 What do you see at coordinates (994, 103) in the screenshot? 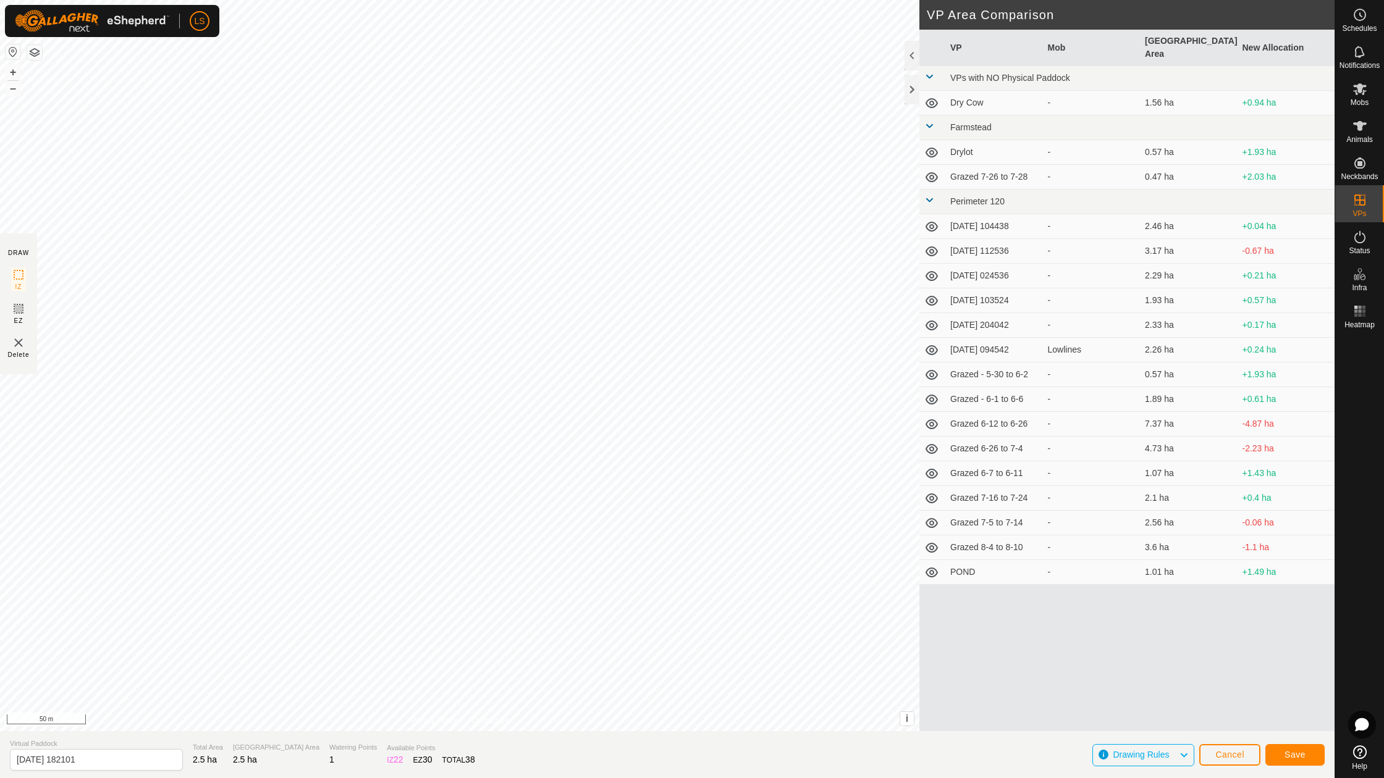
I see `td: Dry Cow` at bounding box center [994, 103].